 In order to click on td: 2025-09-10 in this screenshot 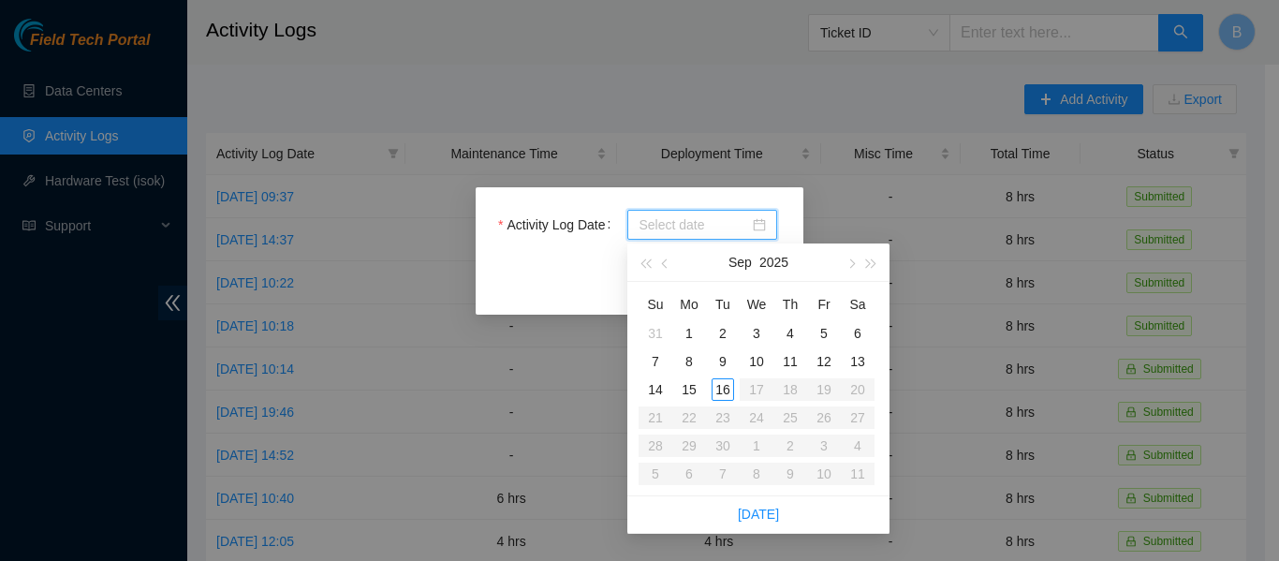, I will do `click(756, 361)`.